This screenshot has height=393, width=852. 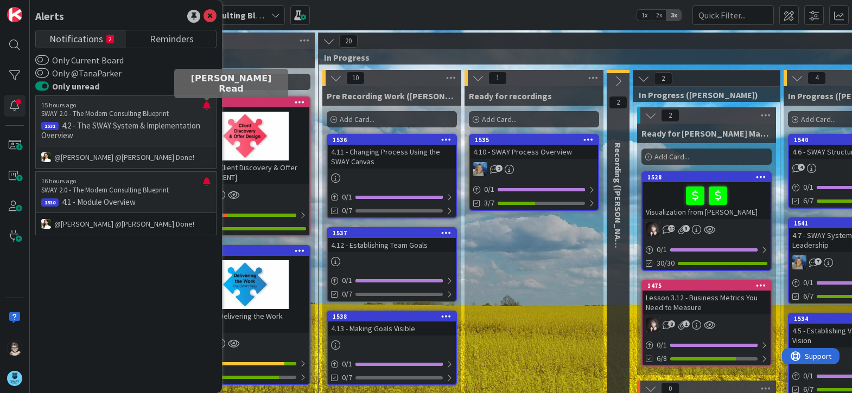 What do you see at coordinates (534, 173) in the screenshot?
I see `a: 15354.10 - SWAY Process OverviewMA0/13/7` at bounding box center [534, 173].